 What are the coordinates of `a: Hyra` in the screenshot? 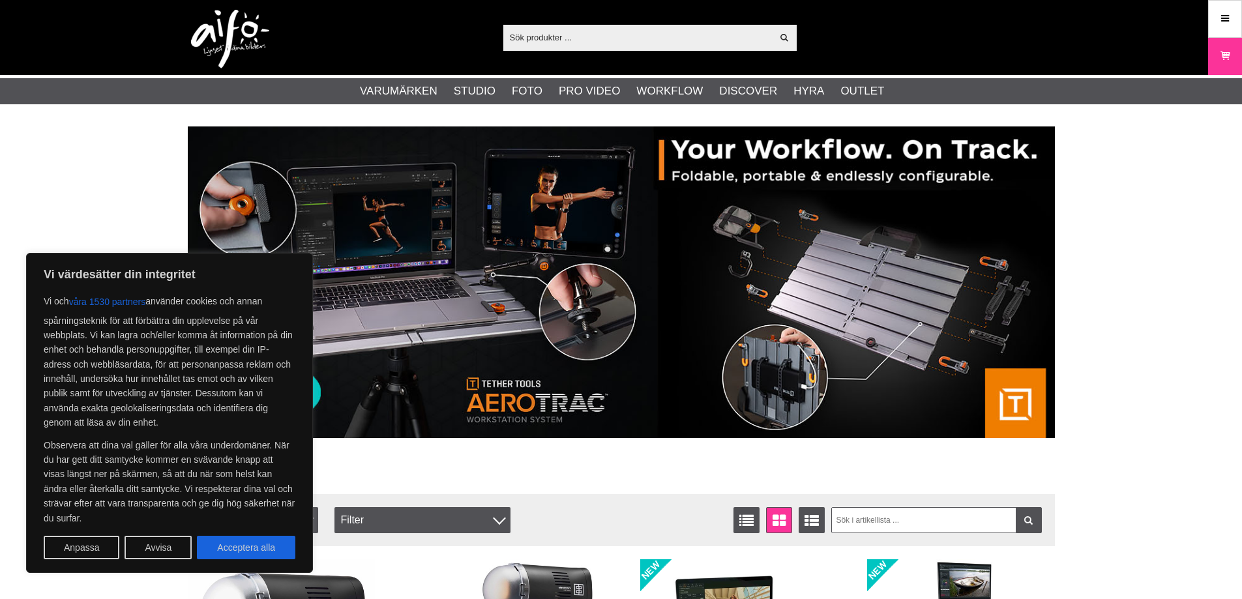 It's located at (808, 91).